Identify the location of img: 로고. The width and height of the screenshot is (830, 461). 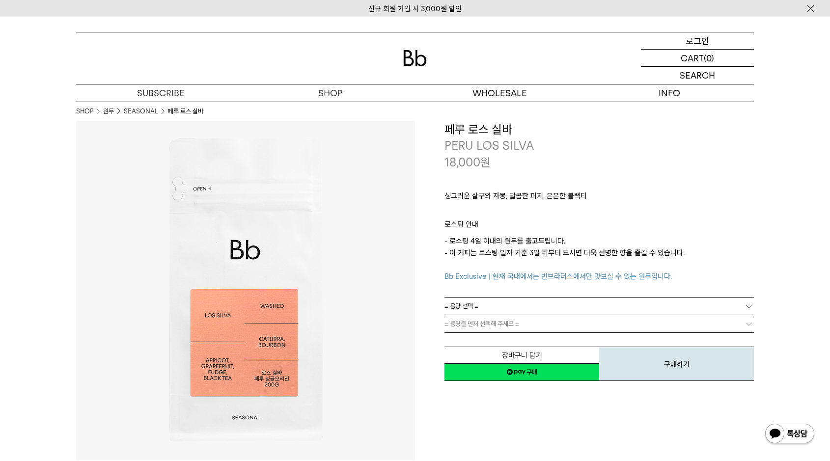
(415, 58).